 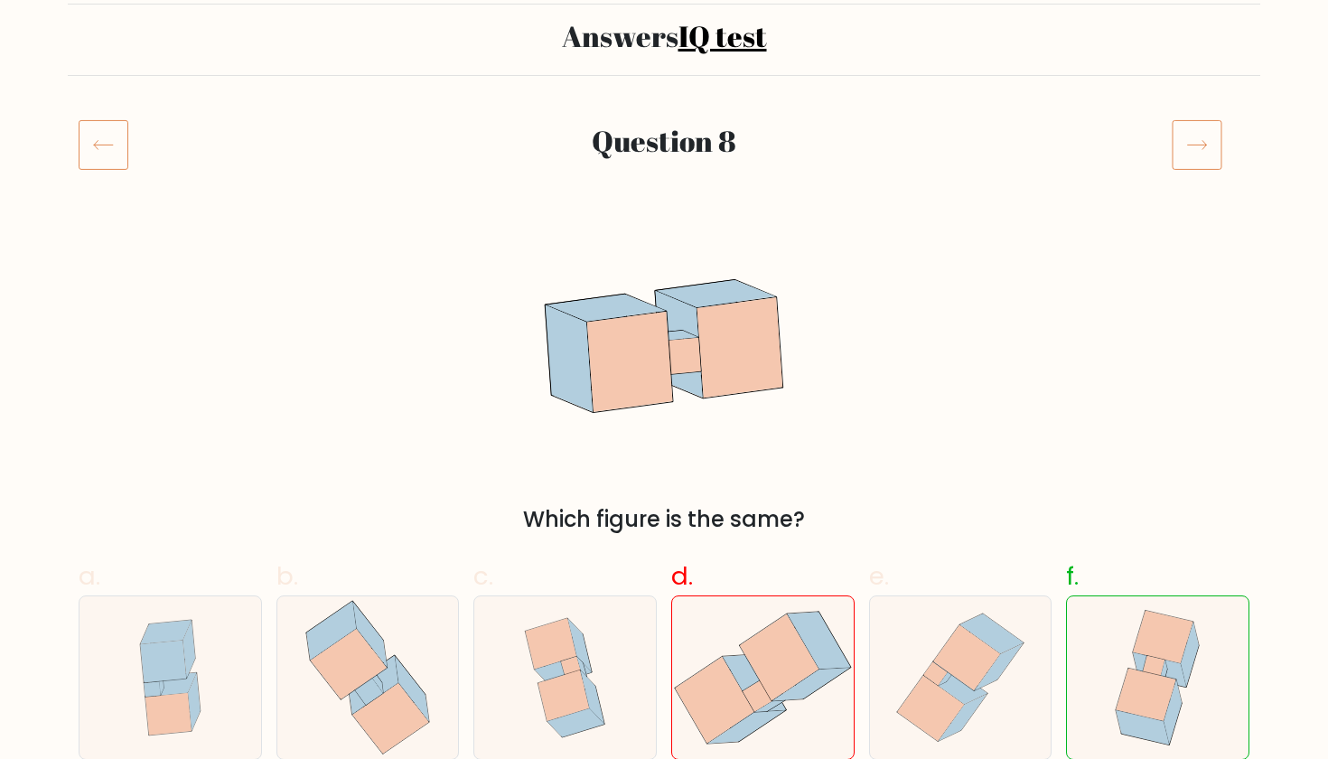 I want to click on span: e., so click(x=879, y=575).